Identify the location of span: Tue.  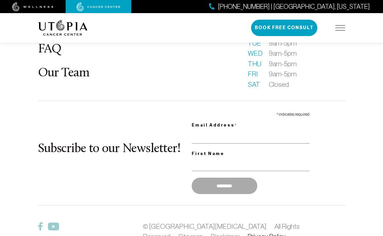
(254, 43).